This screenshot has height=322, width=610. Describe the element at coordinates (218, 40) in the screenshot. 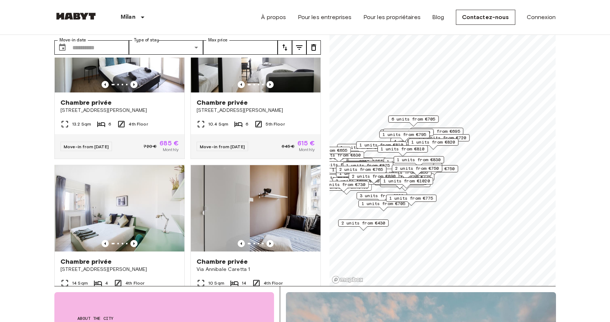

I see `label: Max price` at that location.